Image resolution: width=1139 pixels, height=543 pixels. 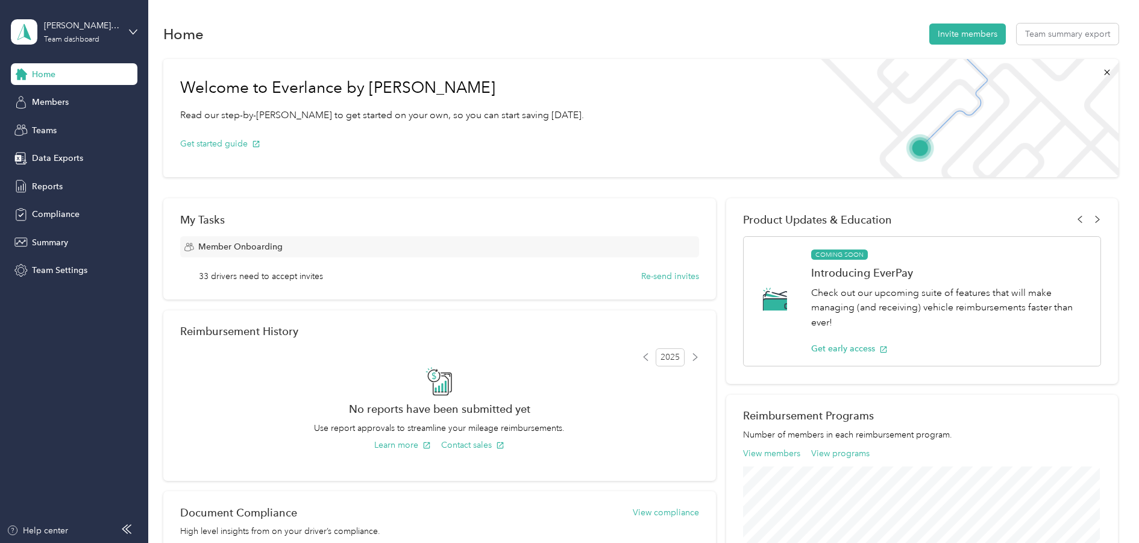 What do you see at coordinates (1068, 34) in the screenshot?
I see `button: Team summary export` at bounding box center [1068, 34].